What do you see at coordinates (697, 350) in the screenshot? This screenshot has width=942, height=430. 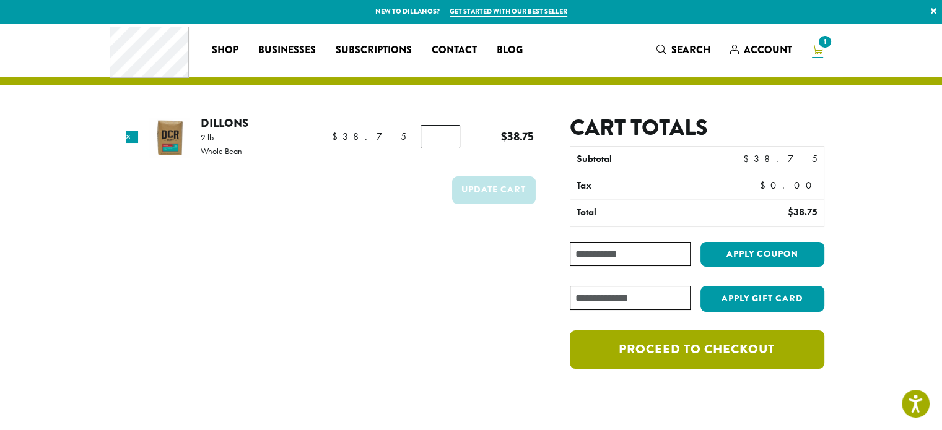 I see `a: Proceed to checkout` at bounding box center [697, 350].